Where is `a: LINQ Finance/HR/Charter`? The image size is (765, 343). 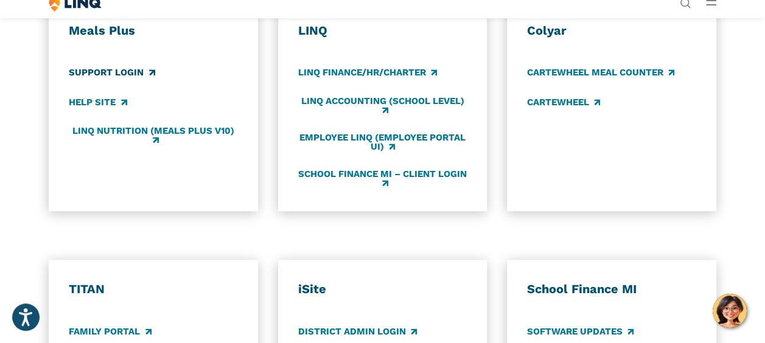
a: LINQ Finance/HR/Charter is located at coordinates (368, 73).